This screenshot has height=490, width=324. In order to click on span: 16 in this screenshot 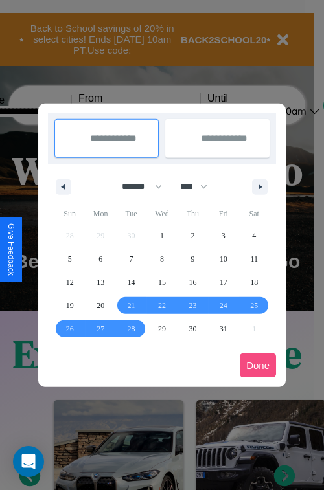, I will do `click(192, 282)`.